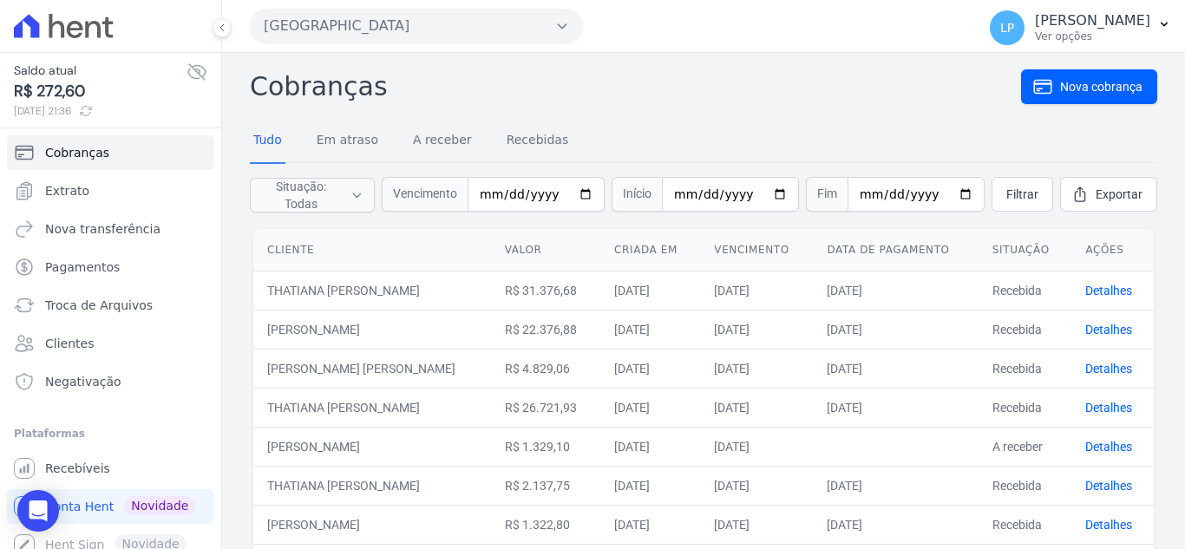 This screenshot has height=549, width=1185. Describe the element at coordinates (160, 506) in the screenshot. I see `span: Novidade` at that location.